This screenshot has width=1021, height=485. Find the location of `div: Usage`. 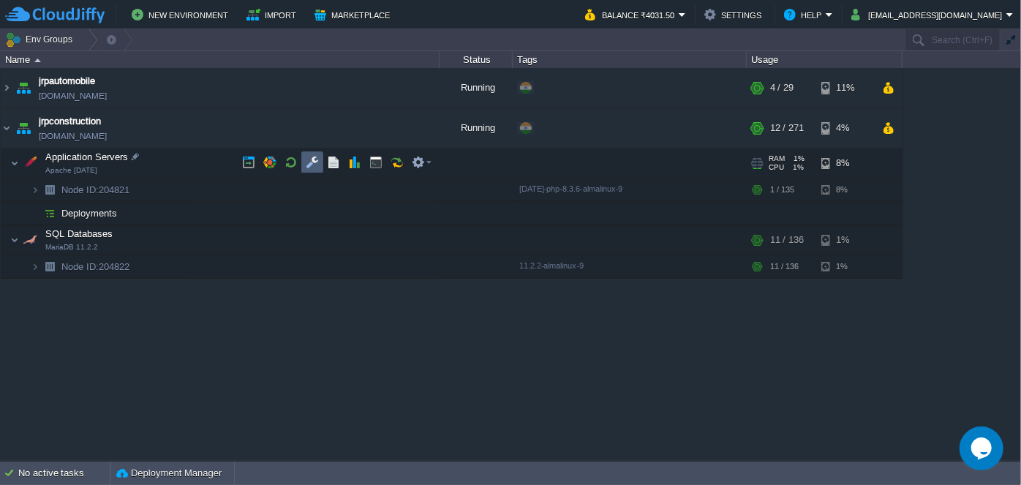

div: Usage is located at coordinates (824, 59).